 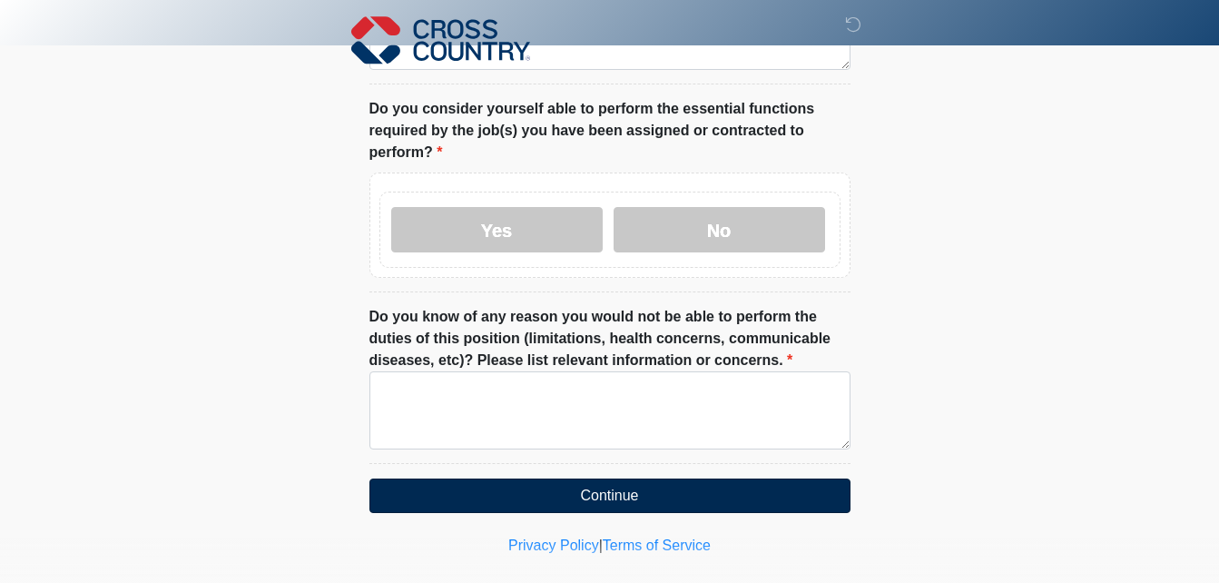 What do you see at coordinates (497, 230) in the screenshot?
I see `label: Yes` at bounding box center [497, 230].